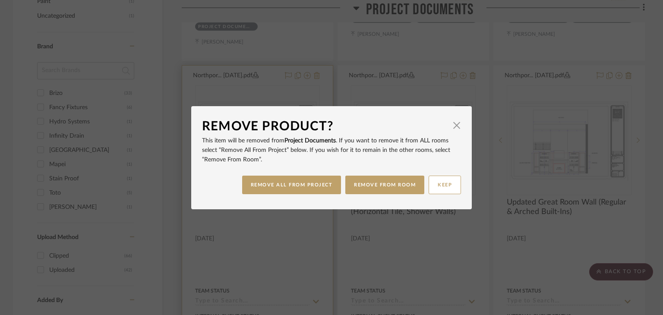  Describe the element at coordinates (292, 185) in the screenshot. I see `button: REMOVE ALL FROM PROJECT` at that location.